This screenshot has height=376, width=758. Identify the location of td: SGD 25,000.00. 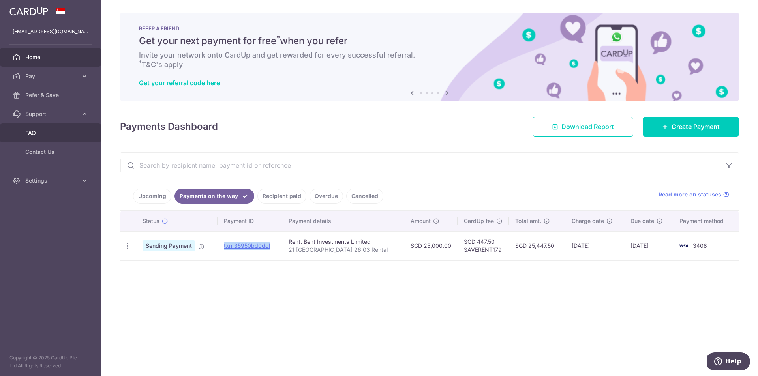
(430, 245).